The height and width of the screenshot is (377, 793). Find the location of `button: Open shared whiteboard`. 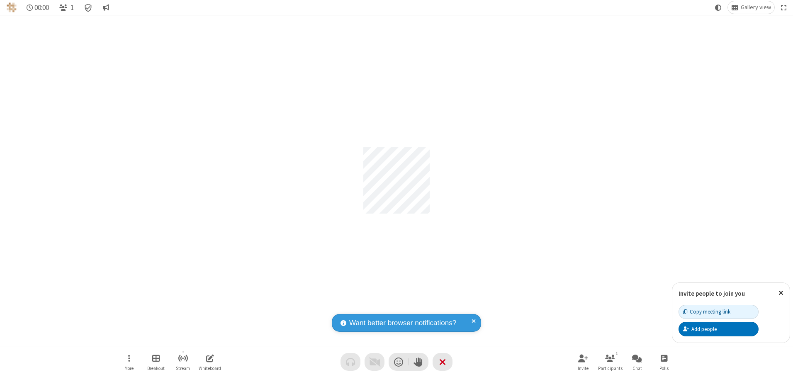

button: Open shared whiteboard is located at coordinates (210, 362).